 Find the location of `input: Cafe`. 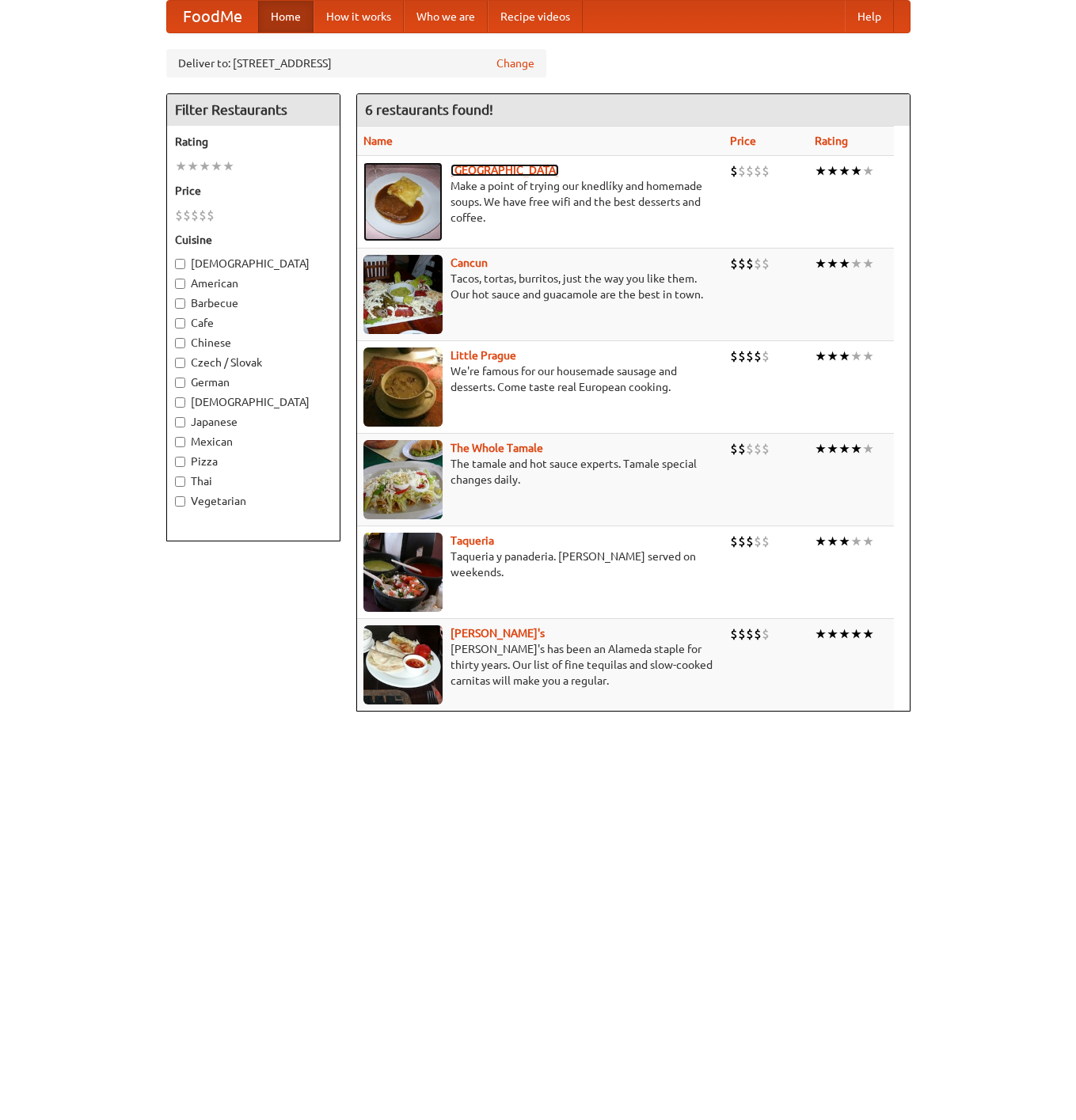

input: Cafe is located at coordinates (180, 323).